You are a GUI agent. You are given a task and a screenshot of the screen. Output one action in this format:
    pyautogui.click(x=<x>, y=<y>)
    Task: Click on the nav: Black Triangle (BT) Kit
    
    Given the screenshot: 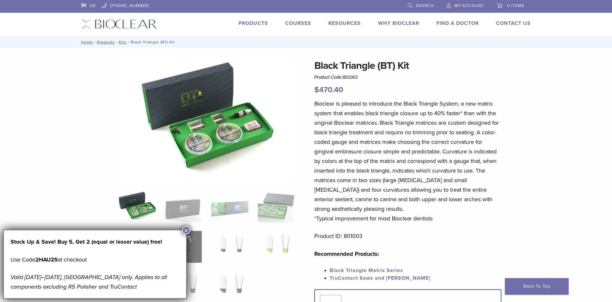 What is the action you would take?
    pyautogui.click(x=306, y=42)
    